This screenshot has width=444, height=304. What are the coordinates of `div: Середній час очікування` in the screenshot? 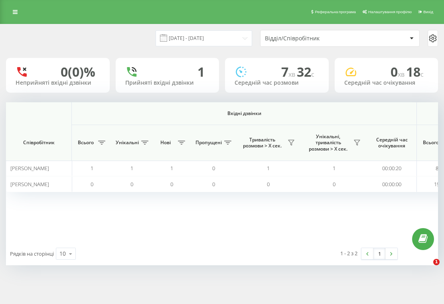 It's located at (386, 83).